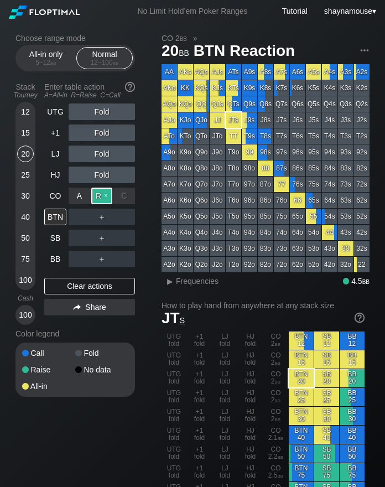 The image size is (385, 487). I want to click on div: BTN 12, so click(301, 340).